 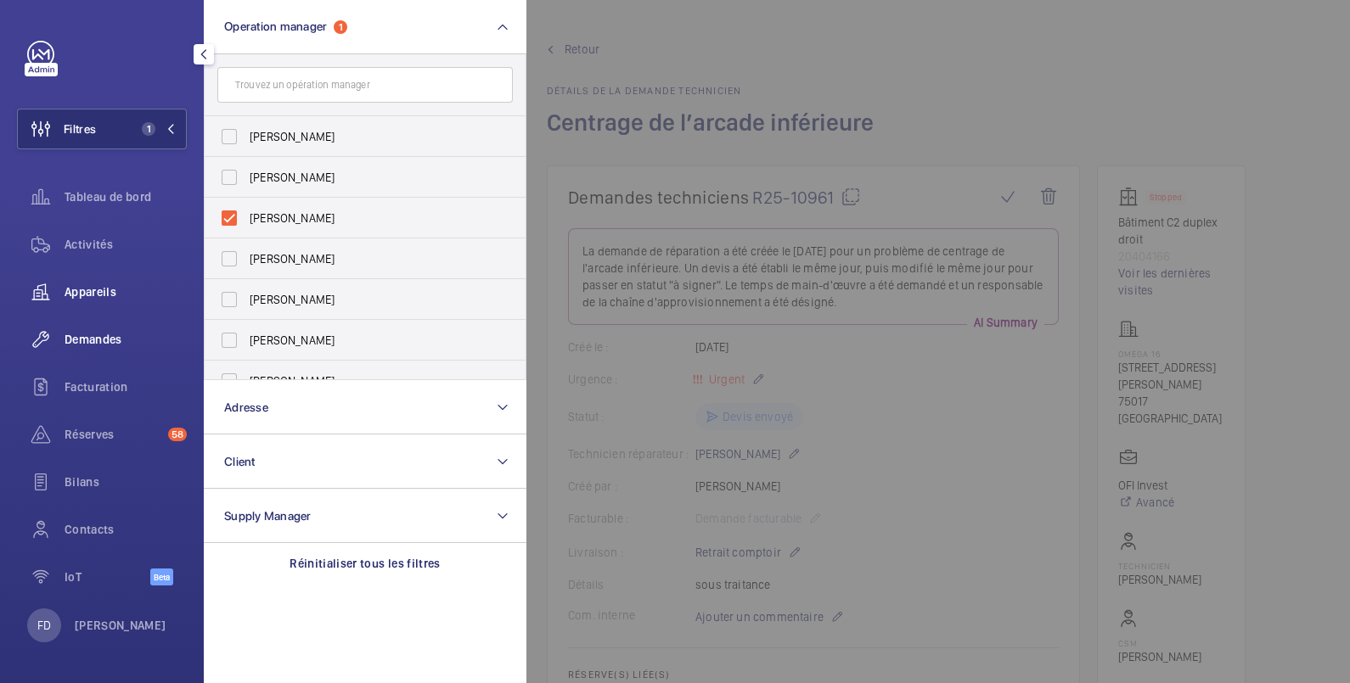 I want to click on p: FD, so click(x=44, y=626).